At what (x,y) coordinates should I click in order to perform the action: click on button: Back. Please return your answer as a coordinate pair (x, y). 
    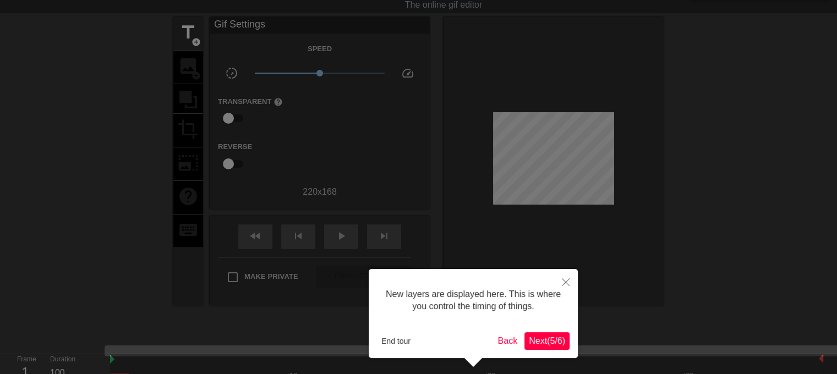
    Looking at the image, I should click on (508, 341).